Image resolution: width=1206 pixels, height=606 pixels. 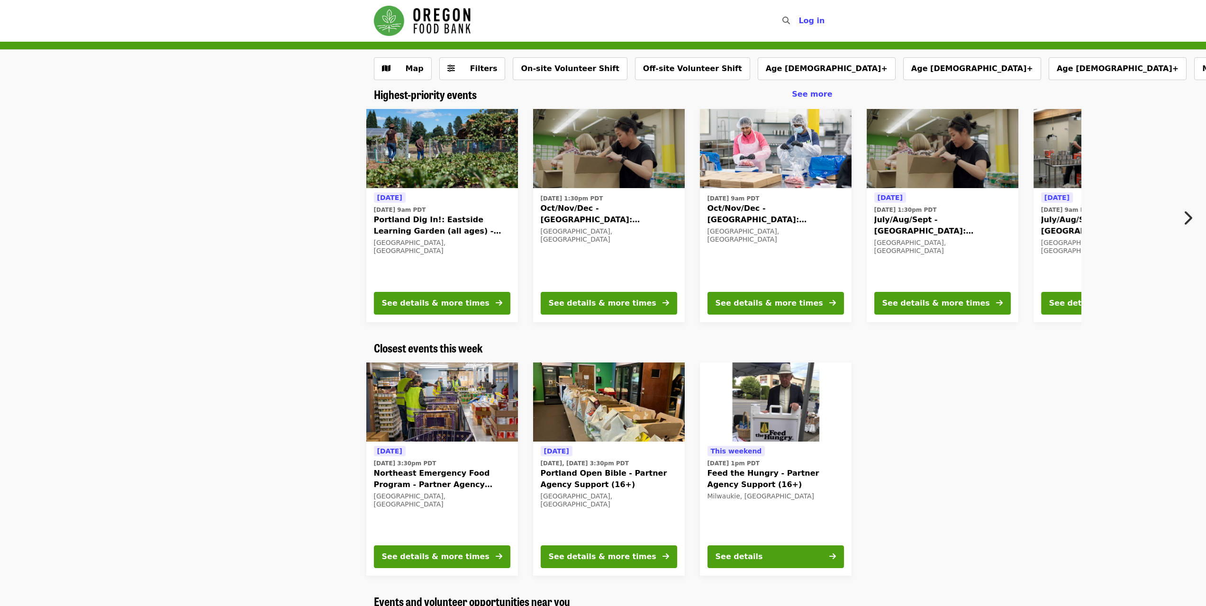 I want to click on button: Off-site Volunteer Shift, so click(x=693, y=69).